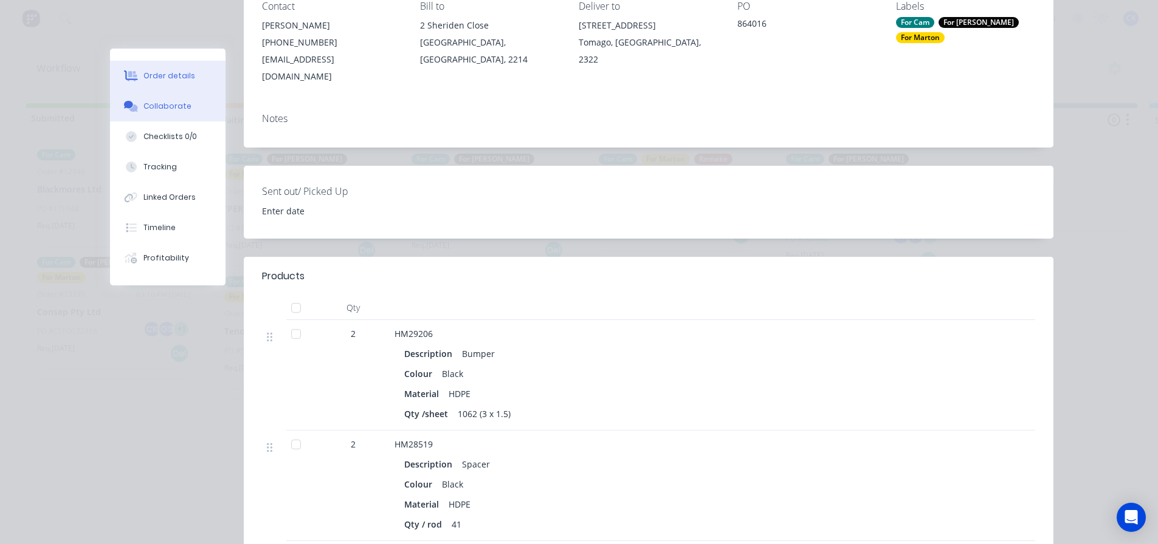 Image resolution: width=1158 pixels, height=544 pixels. Describe the element at coordinates (283, 276) in the screenshot. I see `div: Products` at that location.